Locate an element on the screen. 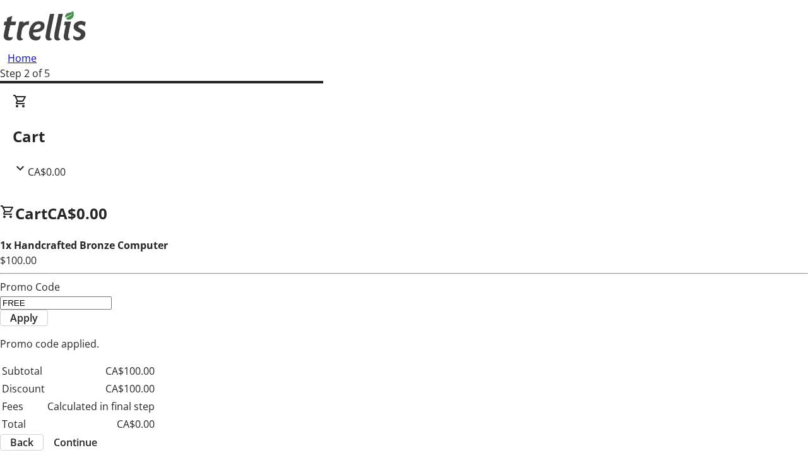  span: Cart is located at coordinates (31, 213).